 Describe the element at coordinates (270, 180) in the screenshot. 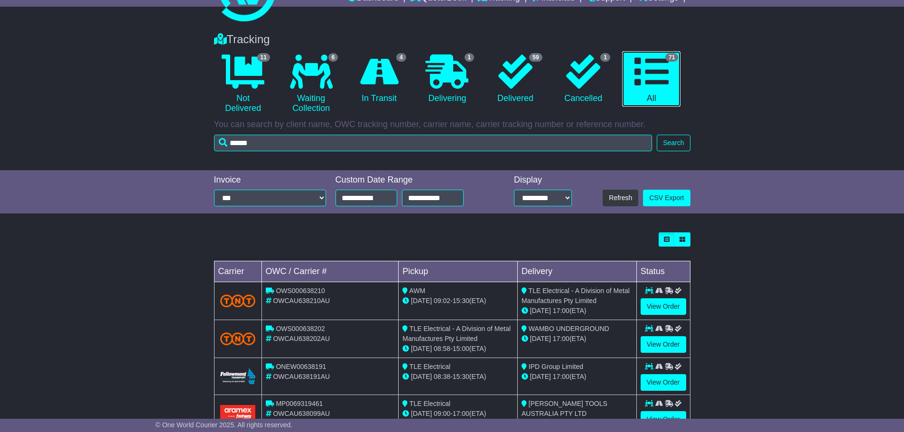

I see `div: Invoice` at that location.